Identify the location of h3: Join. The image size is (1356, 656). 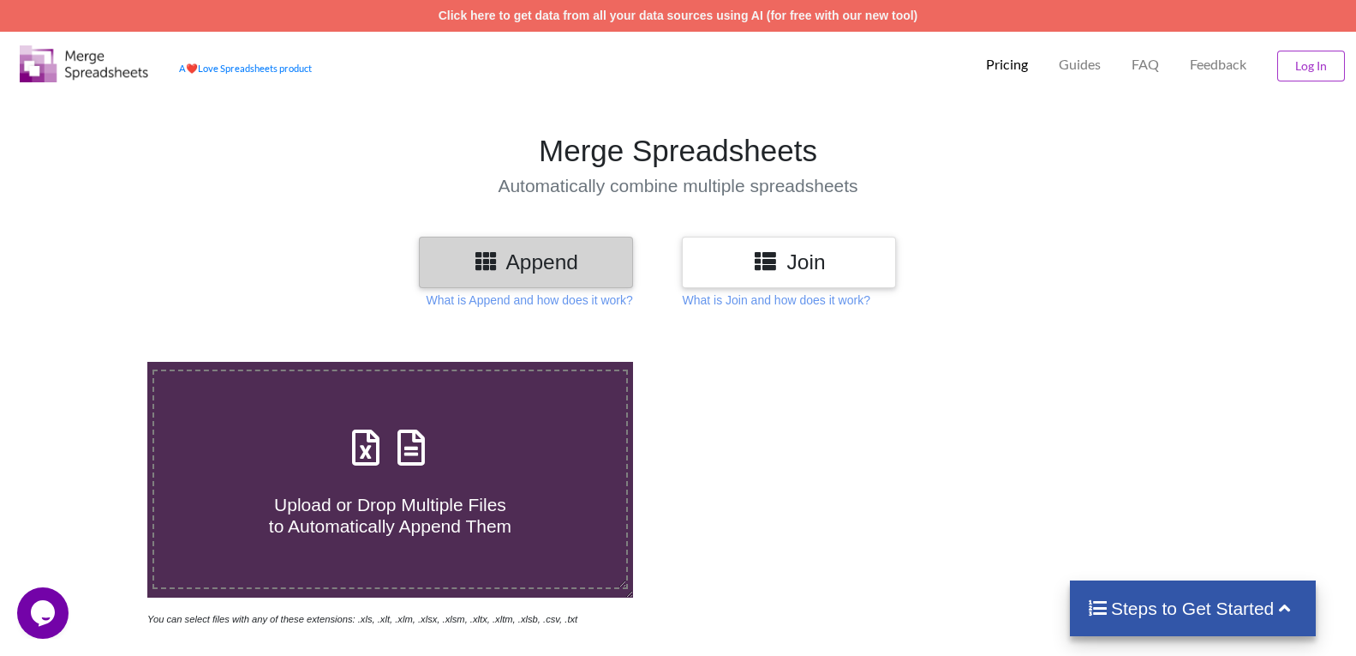
(789, 261).